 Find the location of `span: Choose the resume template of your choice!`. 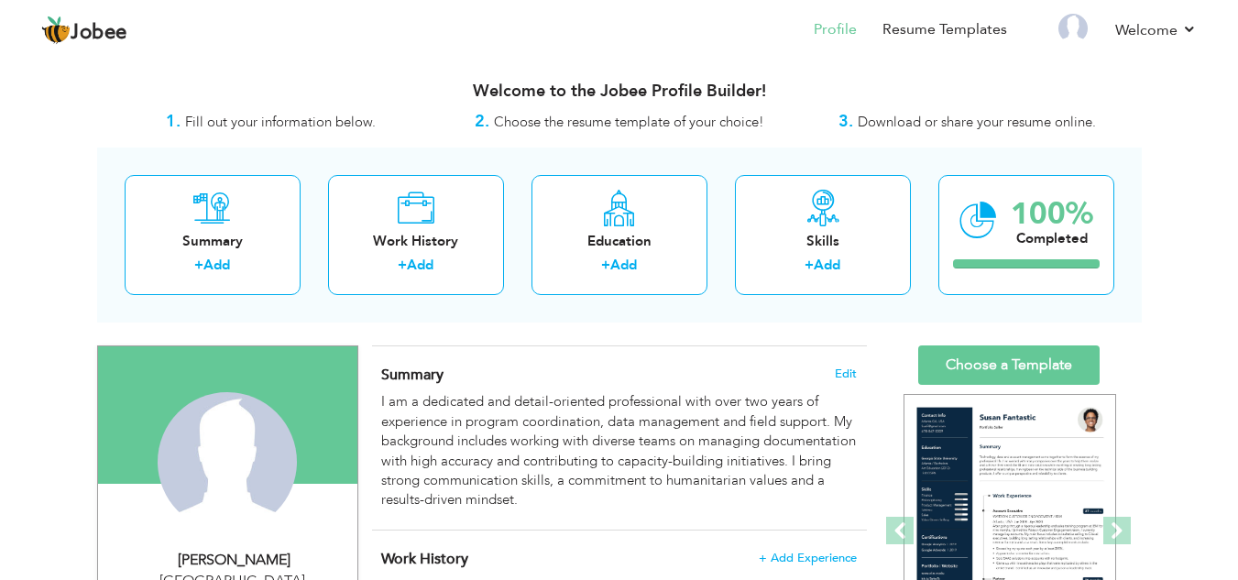

span: Choose the resume template of your choice! is located at coordinates (629, 122).